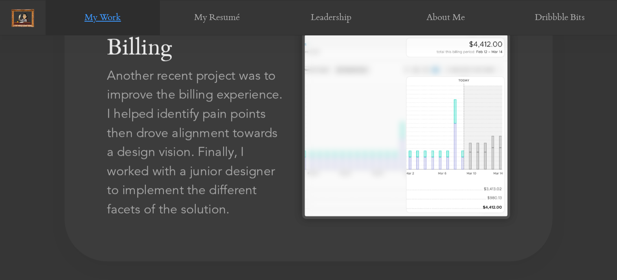 This screenshot has width=617, height=280. I want to click on div: Billing, so click(196, 49).